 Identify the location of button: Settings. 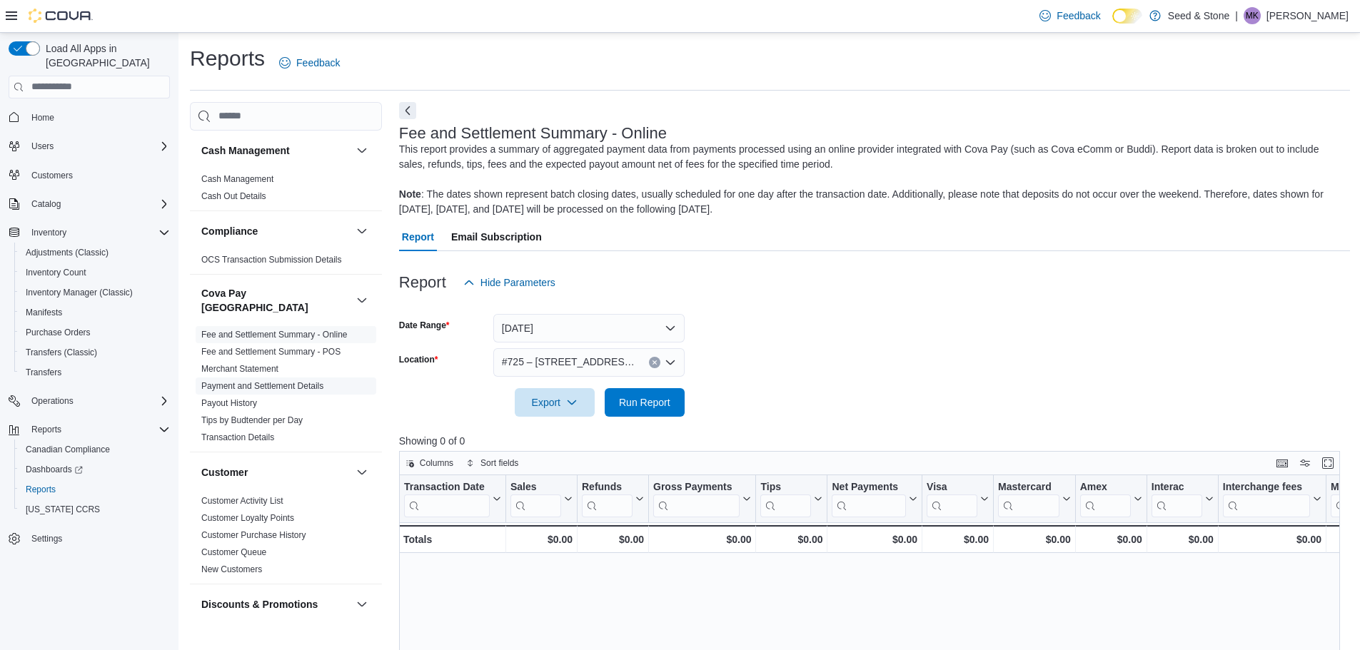
(89, 538).